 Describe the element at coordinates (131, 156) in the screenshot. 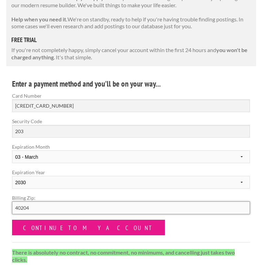

I see `label: Expiration Month` at that location.